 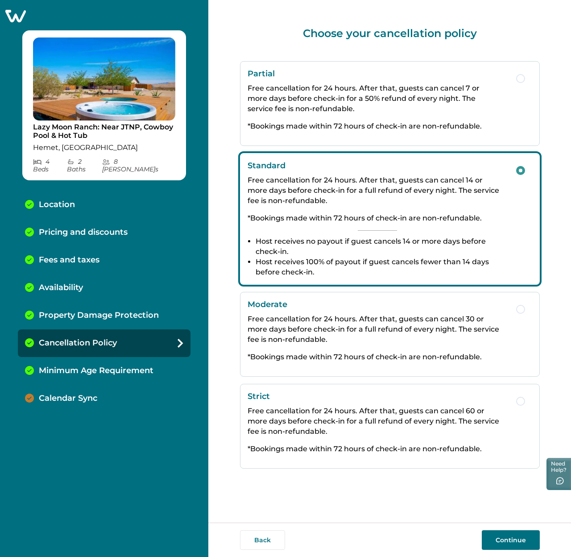 I want to click on button: Continue, so click(x=511, y=540).